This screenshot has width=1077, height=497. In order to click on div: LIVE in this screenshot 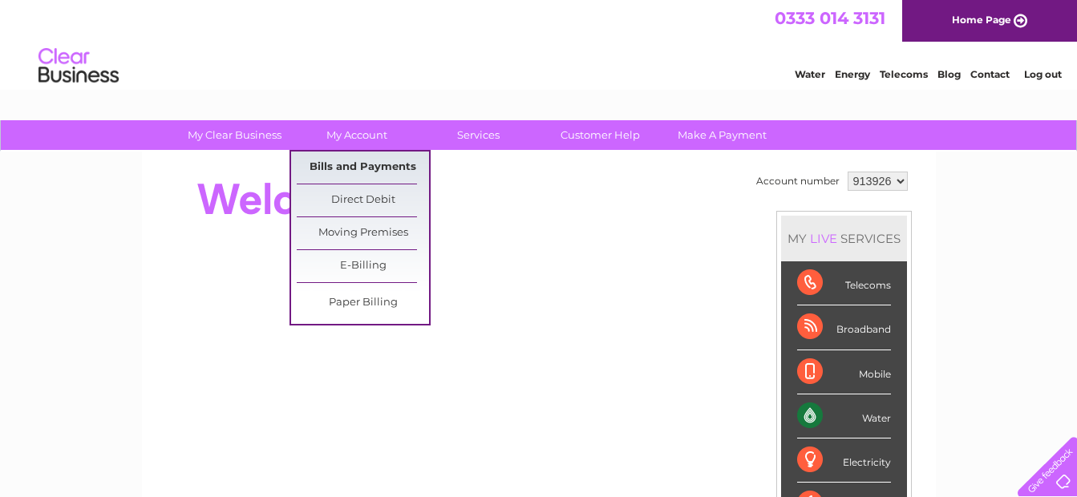, I will do `click(824, 238)`.